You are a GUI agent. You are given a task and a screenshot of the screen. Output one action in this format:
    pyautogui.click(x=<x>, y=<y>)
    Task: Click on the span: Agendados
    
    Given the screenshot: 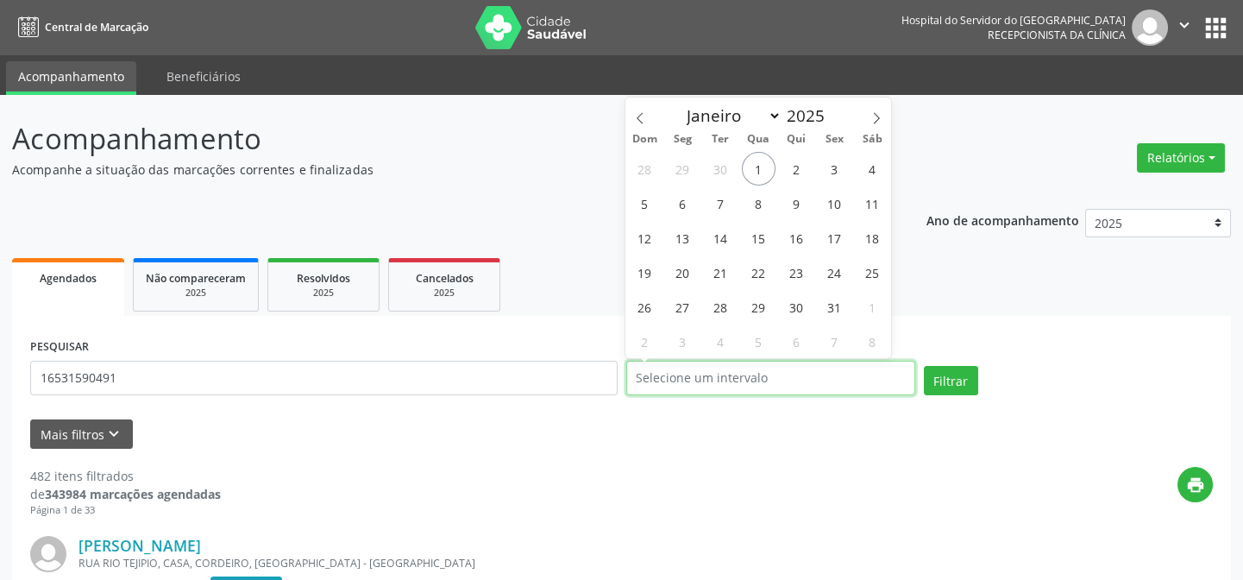 What is the action you would take?
    pyautogui.click(x=68, y=278)
    